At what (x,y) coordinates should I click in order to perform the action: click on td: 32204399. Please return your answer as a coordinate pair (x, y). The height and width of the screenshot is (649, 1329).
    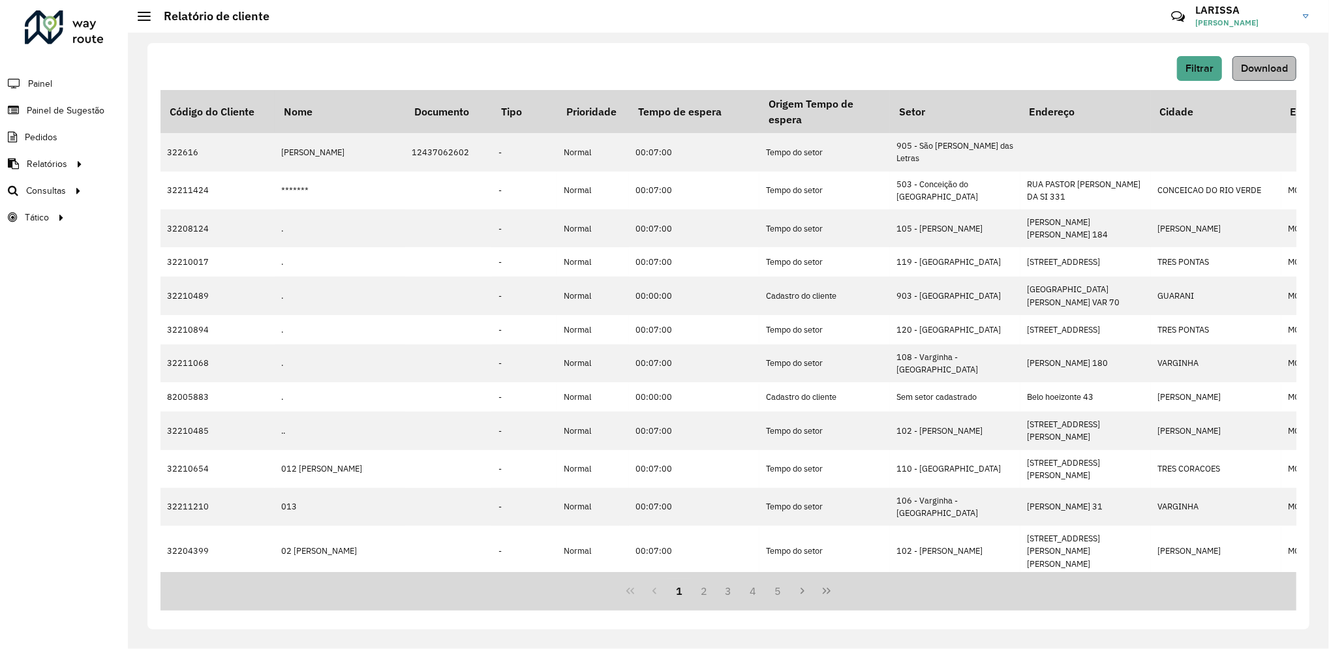
    Looking at the image, I should click on (217, 551).